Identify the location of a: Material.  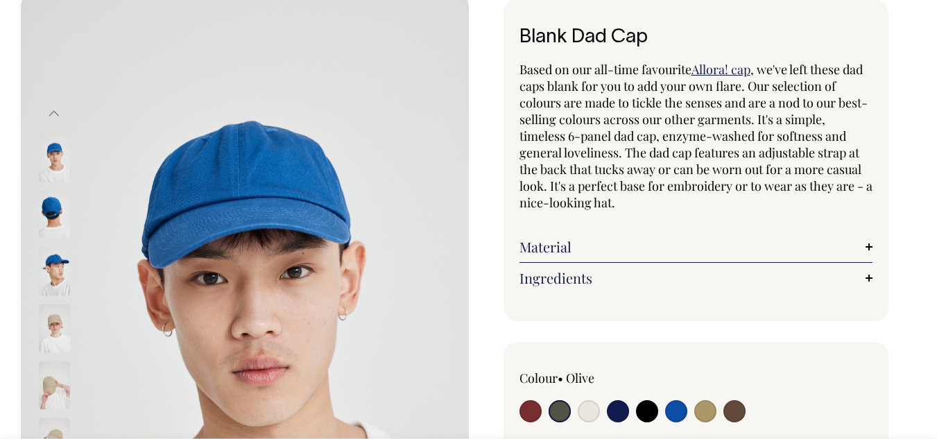
(697, 247).